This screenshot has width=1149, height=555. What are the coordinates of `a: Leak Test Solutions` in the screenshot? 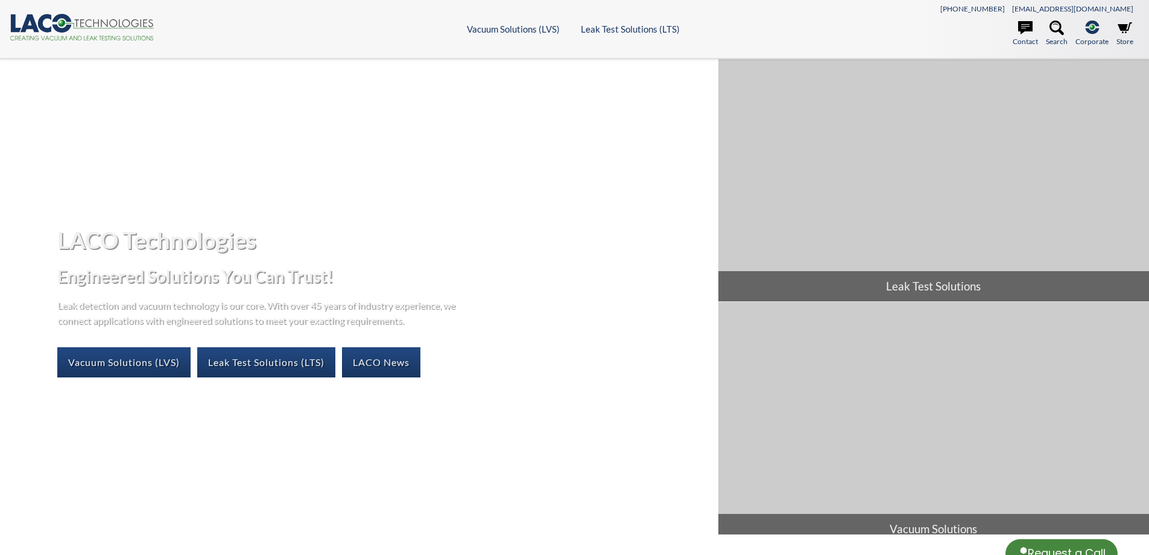 It's located at (934, 180).